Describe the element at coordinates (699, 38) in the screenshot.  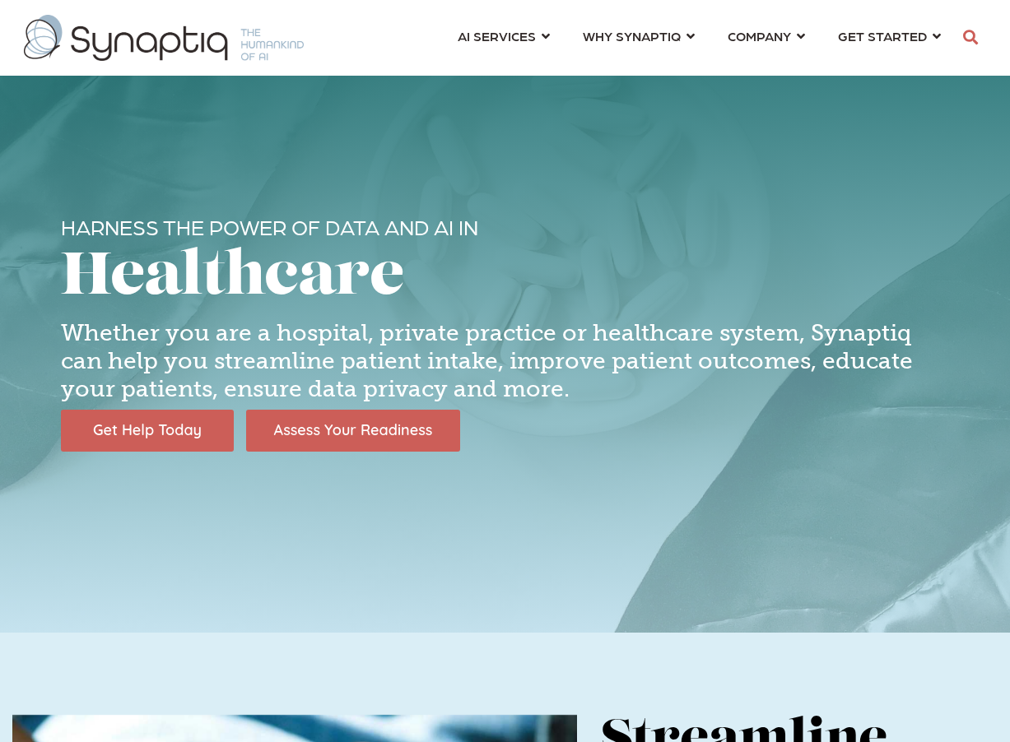
I see `nav: menu` at that location.